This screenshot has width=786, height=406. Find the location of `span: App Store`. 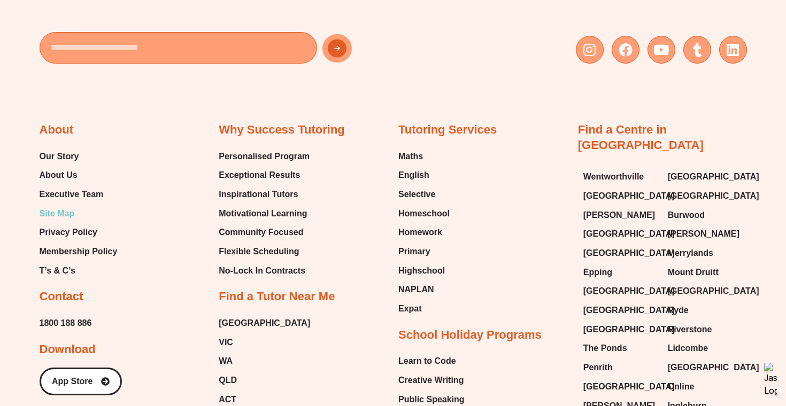

span: App Store is located at coordinates (72, 382).